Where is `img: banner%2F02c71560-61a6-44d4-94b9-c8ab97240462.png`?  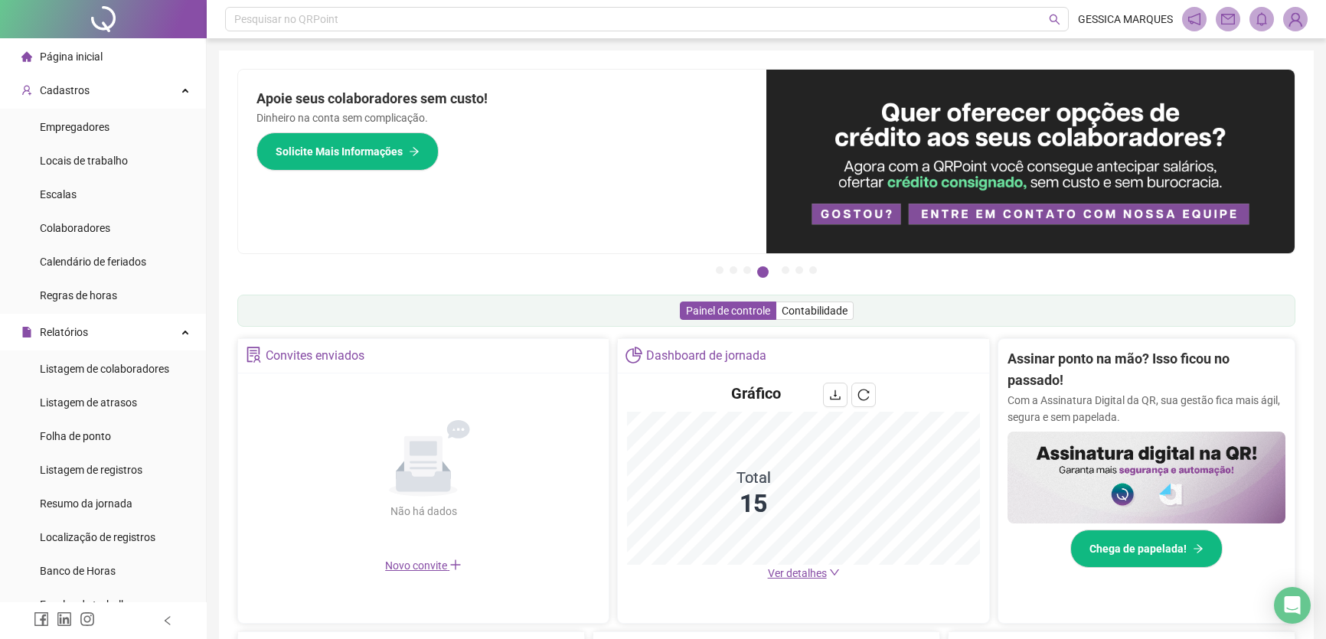
img: banner%2F02c71560-61a6-44d4-94b9-c8ab97240462.png is located at coordinates (1146, 478).